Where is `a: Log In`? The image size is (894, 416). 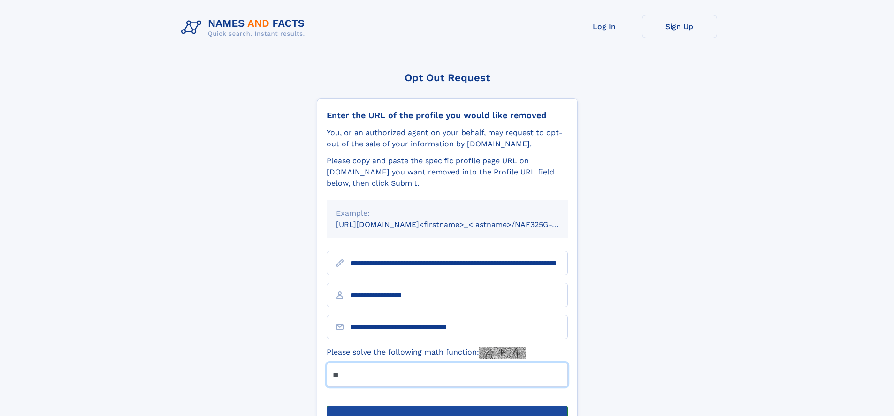
a: Log In is located at coordinates (604, 26).